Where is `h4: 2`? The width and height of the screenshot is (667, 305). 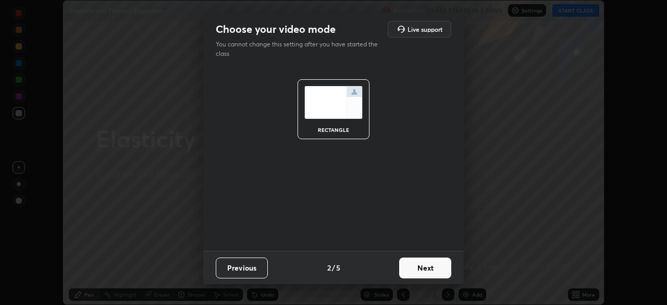 h4: 2 is located at coordinates (329, 267).